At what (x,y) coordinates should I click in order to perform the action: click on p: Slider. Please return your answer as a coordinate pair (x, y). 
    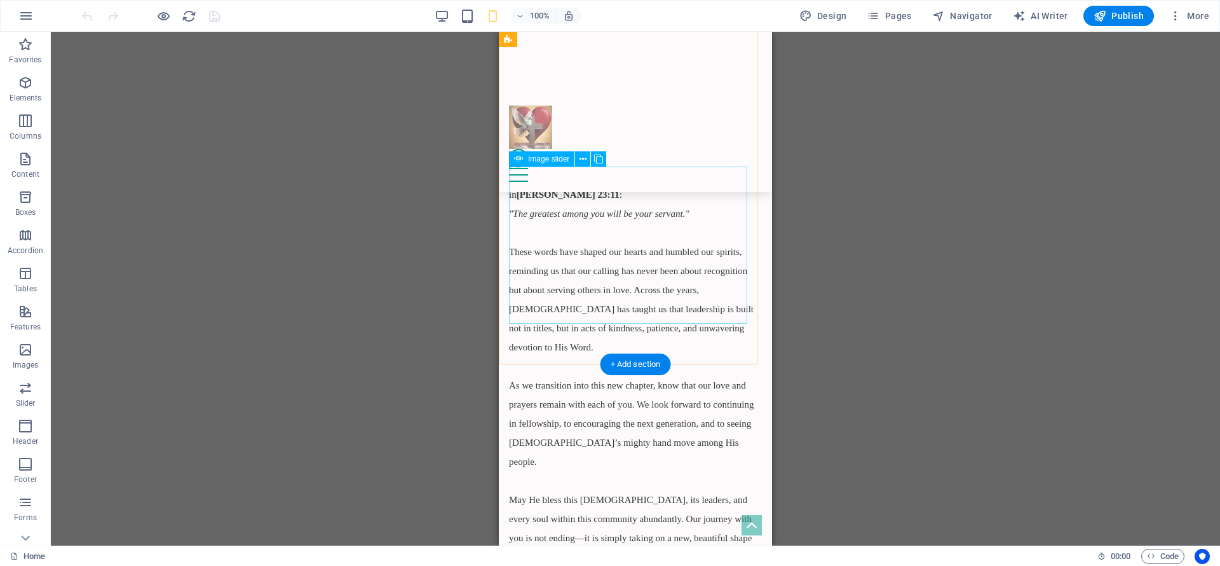
    Looking at the image, I should click on (25, 403).